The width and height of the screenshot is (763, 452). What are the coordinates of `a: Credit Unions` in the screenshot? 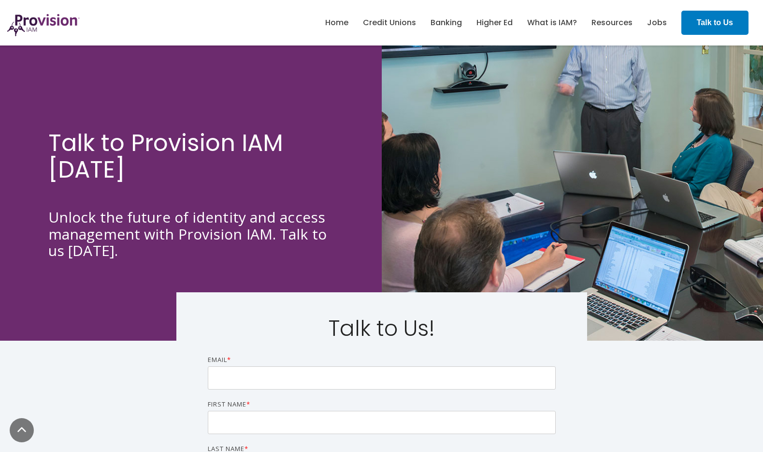 It's located at (390, 23).